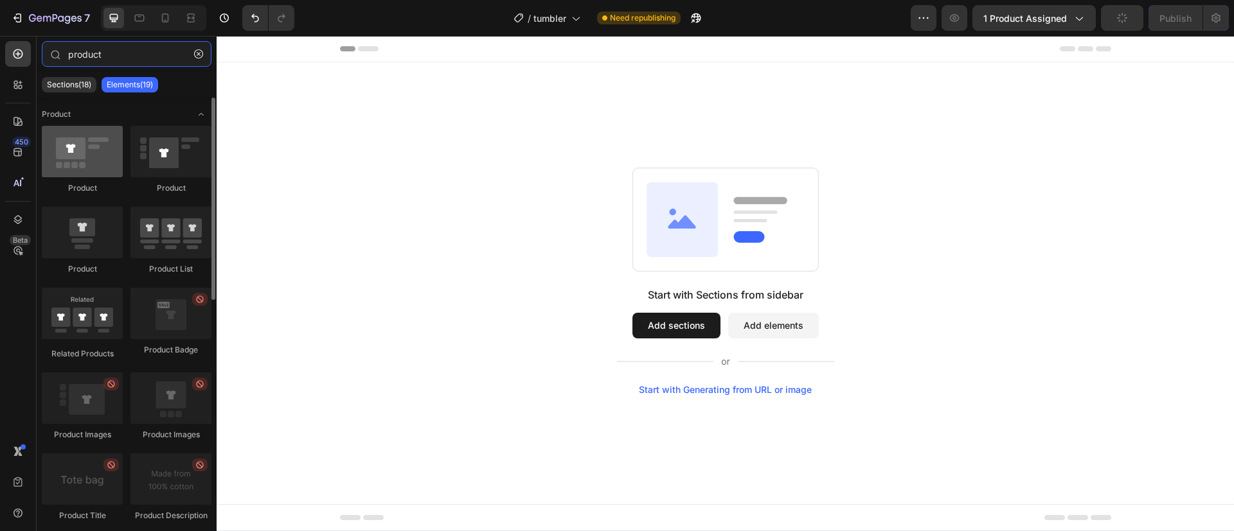 This screenshot has width=1234, height=531. What do you see at coordinates (87, 18) in the screenshot?
I see `p: 7` at bounding box center [87, 18].